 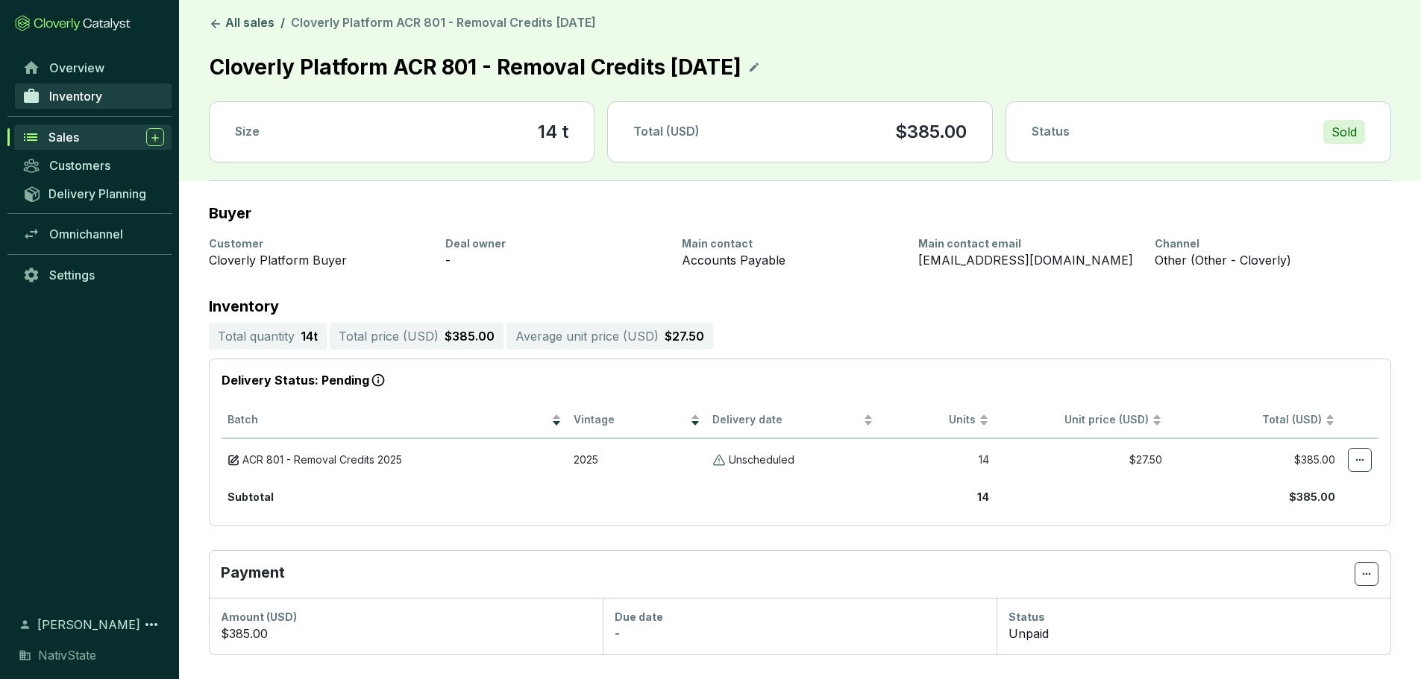 I want to click on div: Due date, so click(x=799, y=617).